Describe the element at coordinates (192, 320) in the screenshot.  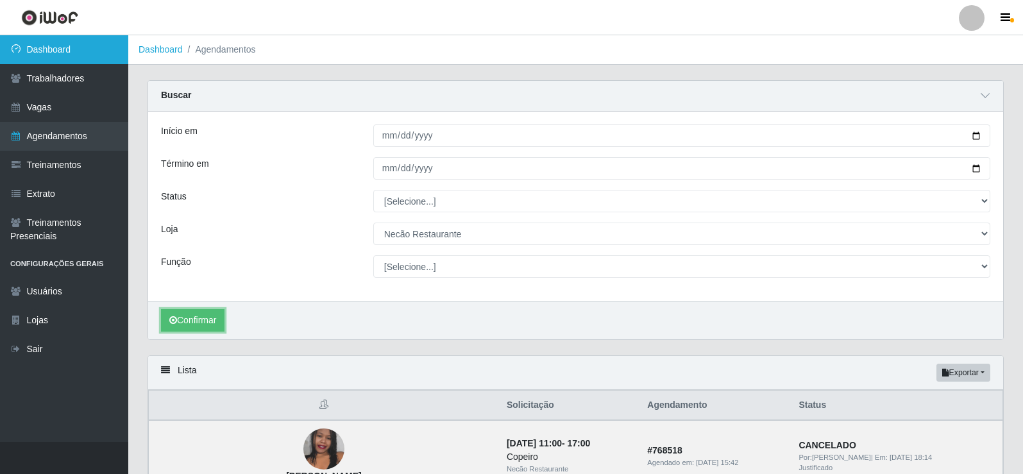
I see `button: Confirmar` at that location.